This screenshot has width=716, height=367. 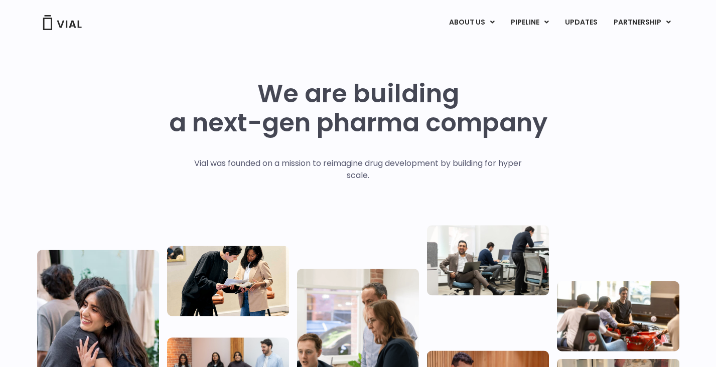 What do you see at coordinates (358, 170) in the screenshot?
I see `p: Vial was founded on a mission to reimagine drug development by building for hyper scale.` at bounding box center [358, 170].